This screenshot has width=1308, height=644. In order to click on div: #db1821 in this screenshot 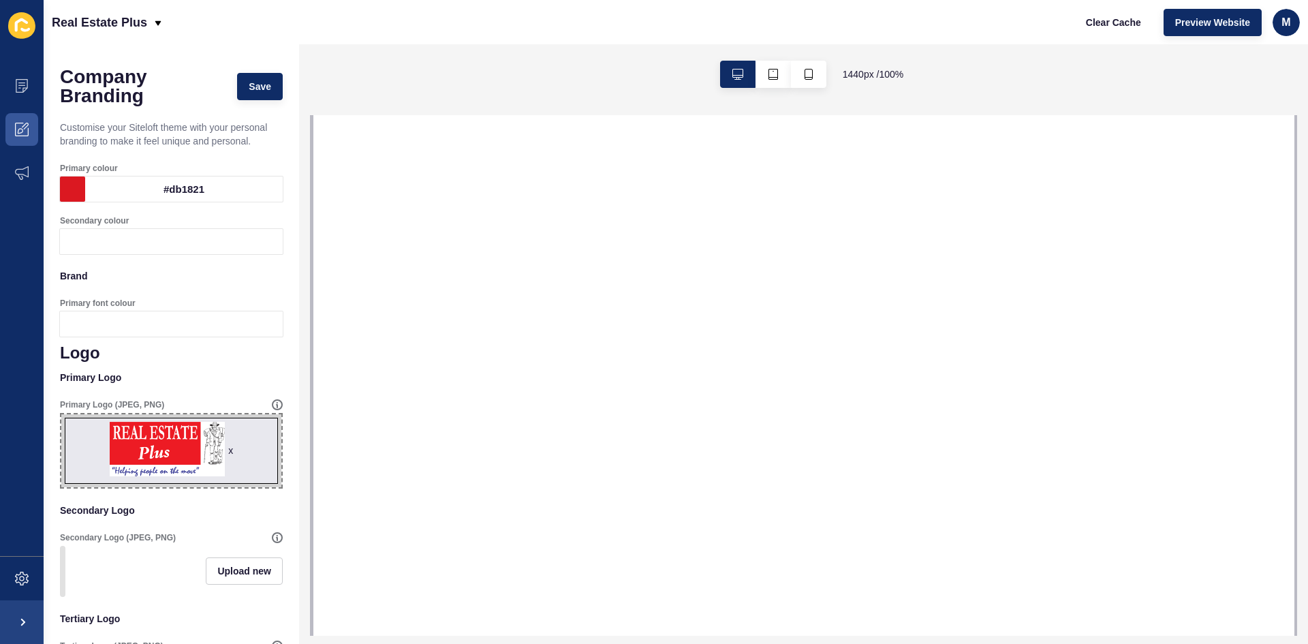, I will do `click(184, 189)`.